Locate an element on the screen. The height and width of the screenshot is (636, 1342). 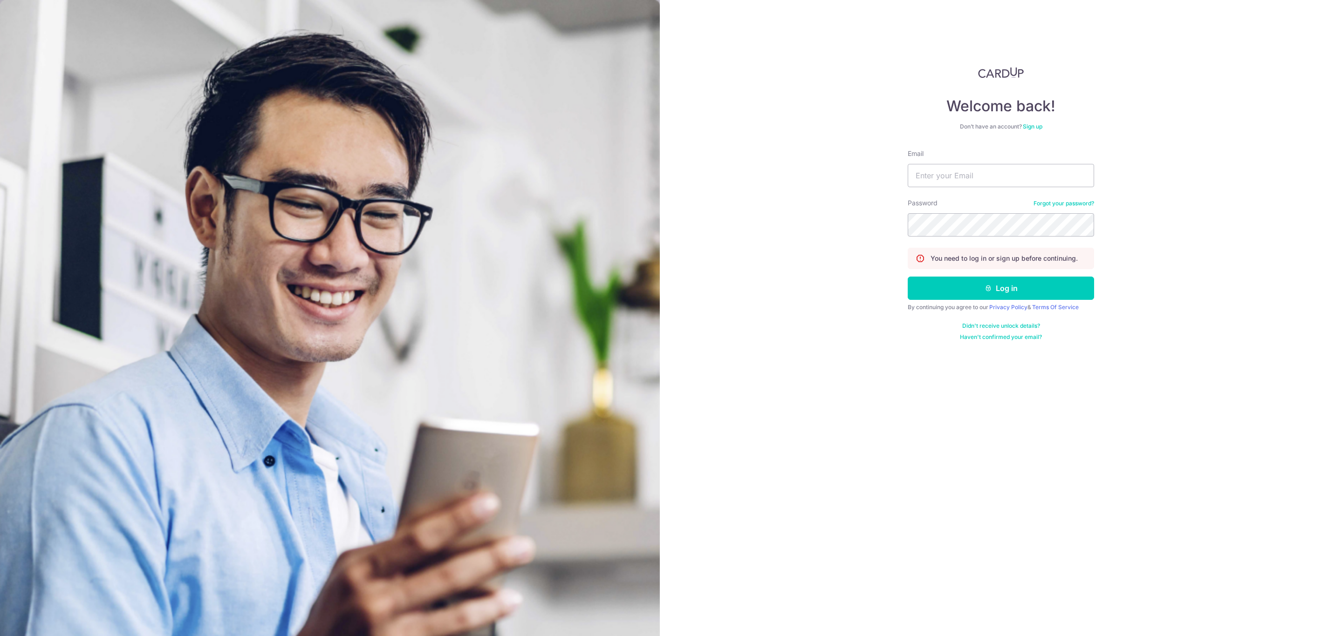
label: Email is located at coordinates (915, 154).